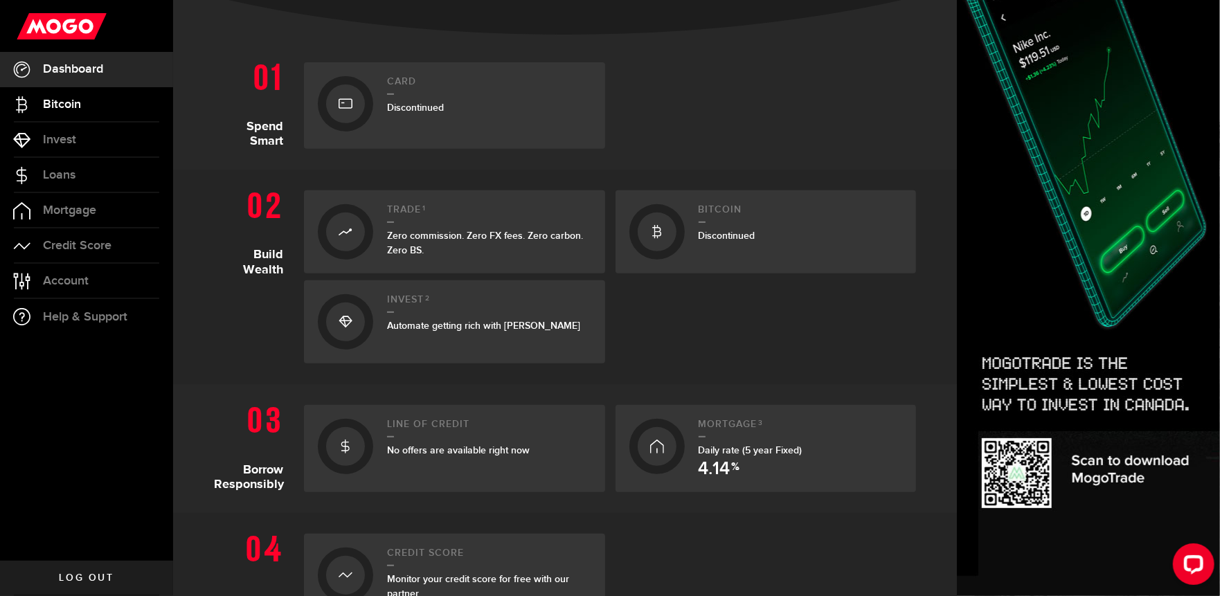 Image resolution: width=1220 pixels, height=596 pixels. I want to click on h1: Build Wealth, so click(253, 273).